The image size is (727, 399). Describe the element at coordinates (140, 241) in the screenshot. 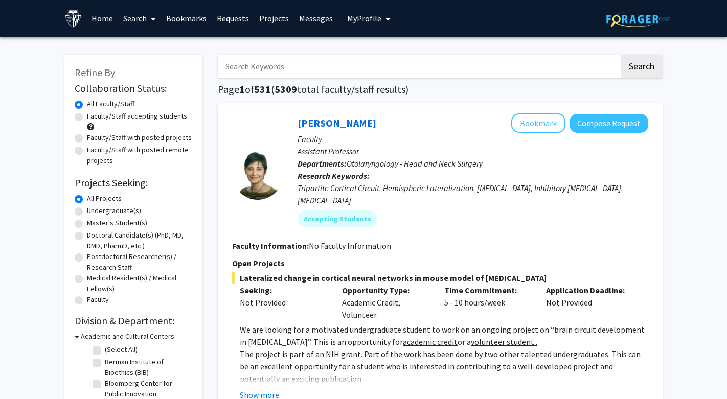

I see `label: Doctoral Candidate(s) (PhD, MD, DMD, PharmD, etc.)` at that location.